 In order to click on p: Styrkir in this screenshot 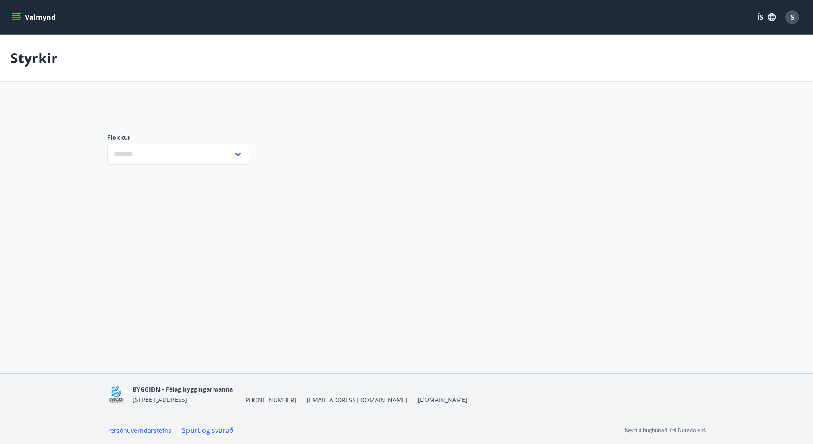, I will do `click(34, 58)`.